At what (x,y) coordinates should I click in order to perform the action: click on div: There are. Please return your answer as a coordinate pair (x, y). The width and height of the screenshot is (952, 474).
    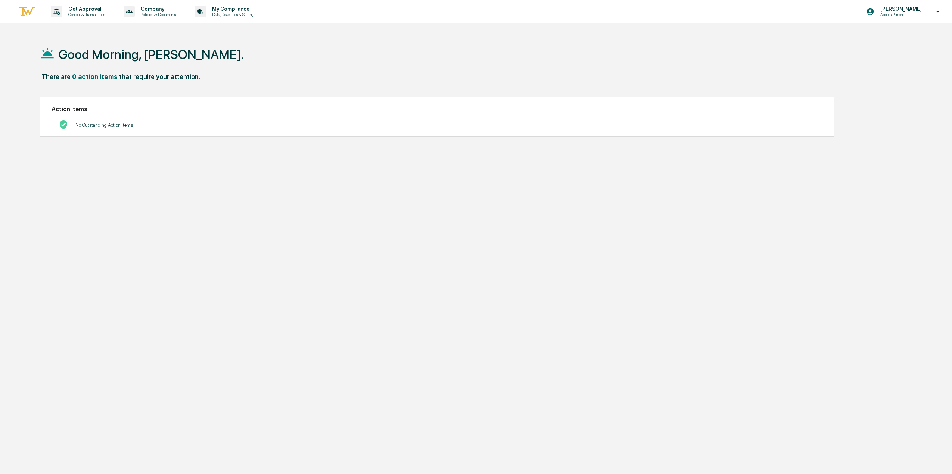
    Looking at the image, I should click on (56, 77).